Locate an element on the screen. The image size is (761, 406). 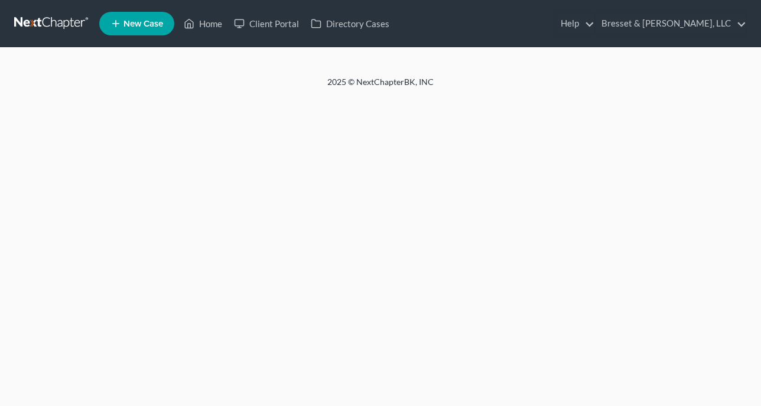
a: Directory Cases is located at coordinates (350, 24).